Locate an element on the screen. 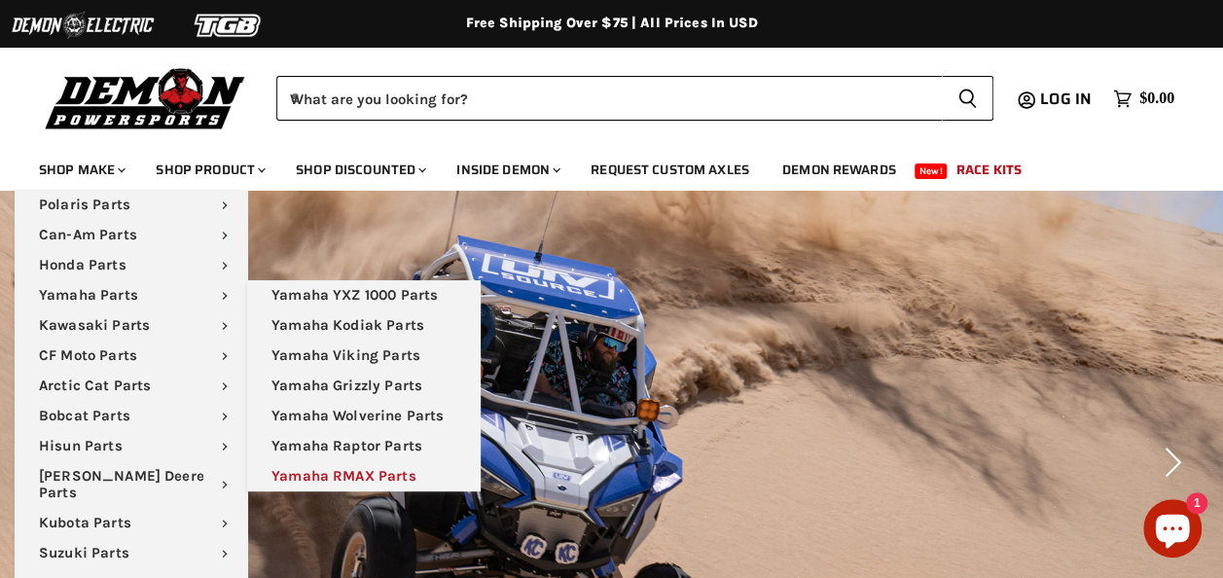  input: When autocomplete results are available use up and down arrows to review and enter to select is located at coordinates (609, 98).